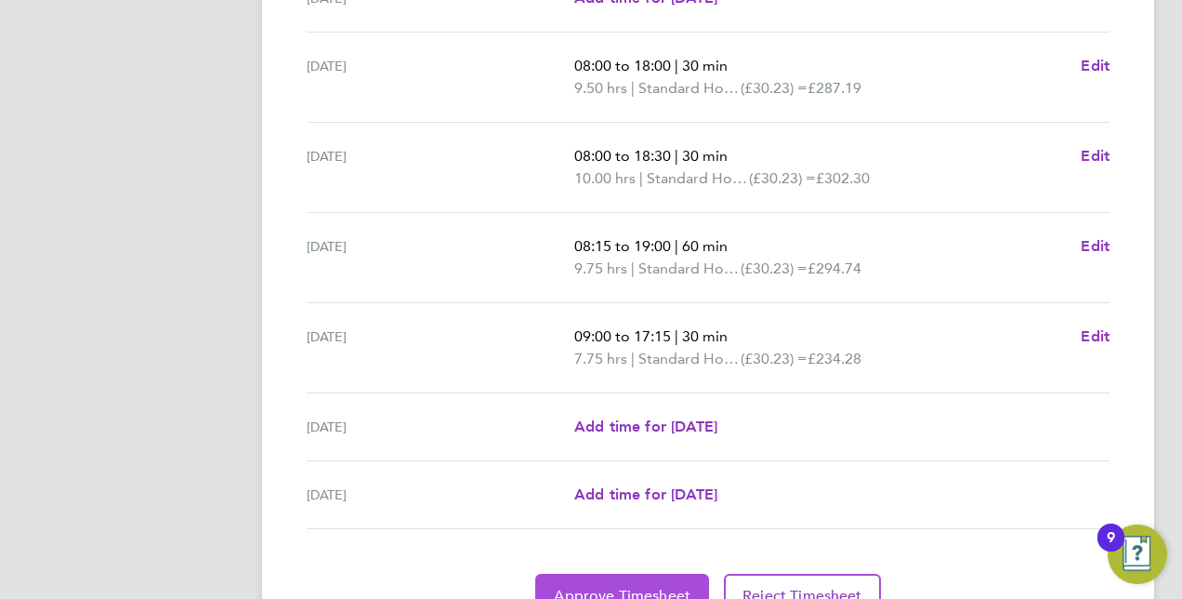 The width and height of the screenshot is (1182, 599). Describe the element at coordinates (600, 87) in the screenshot. I see `span: 9.50 hrs` at that location.